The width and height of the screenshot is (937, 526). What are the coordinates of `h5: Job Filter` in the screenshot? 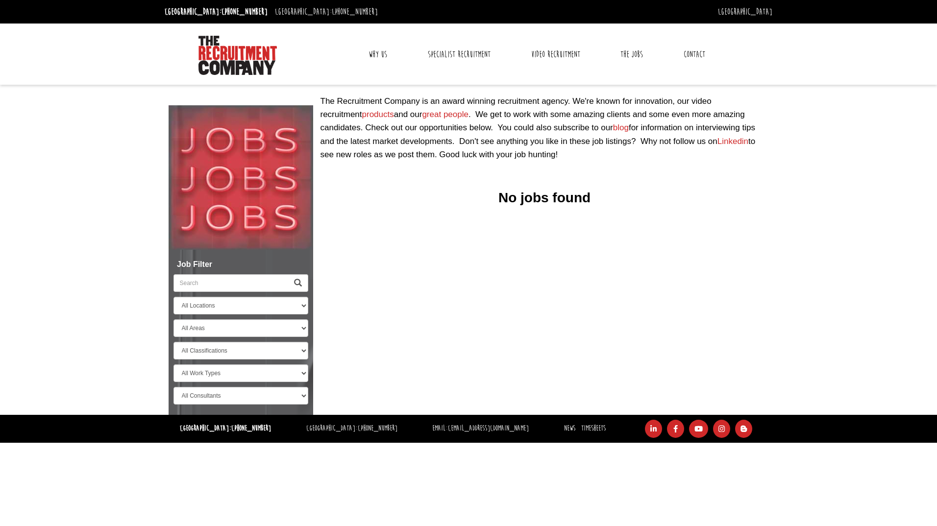 It's located at (241, 265).